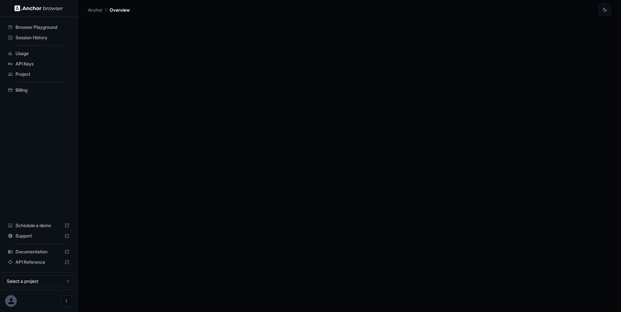  Describe the element at coordinates (42, 27) in the screenshot. I see `span: Browser Playground` at that location.